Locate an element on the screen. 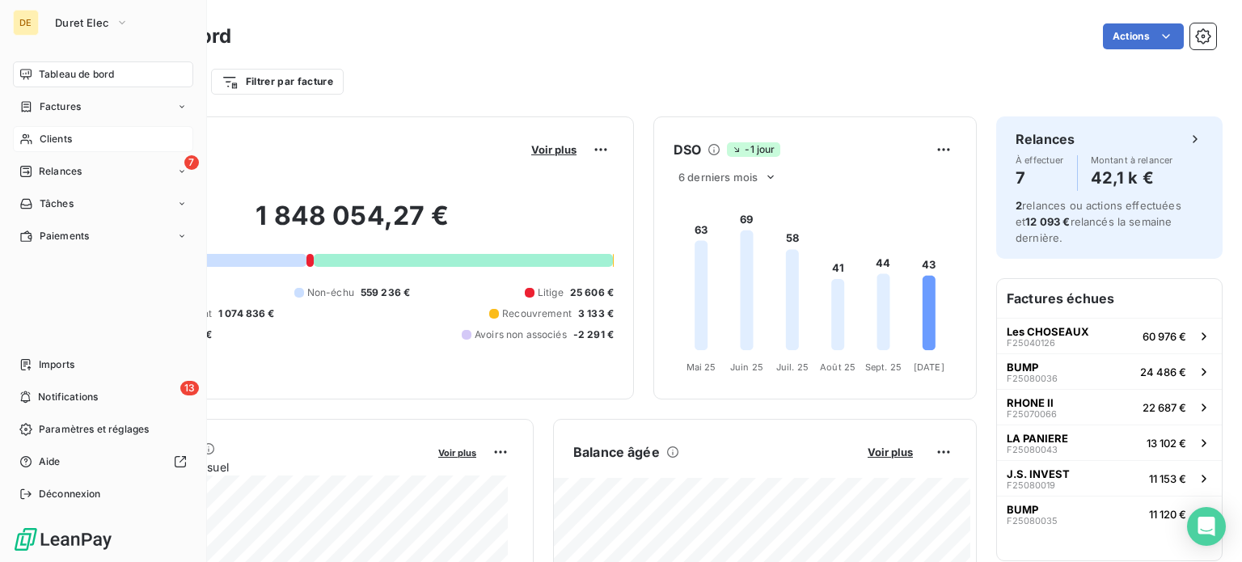  span: Paiements is located at coordinates (64, 236).